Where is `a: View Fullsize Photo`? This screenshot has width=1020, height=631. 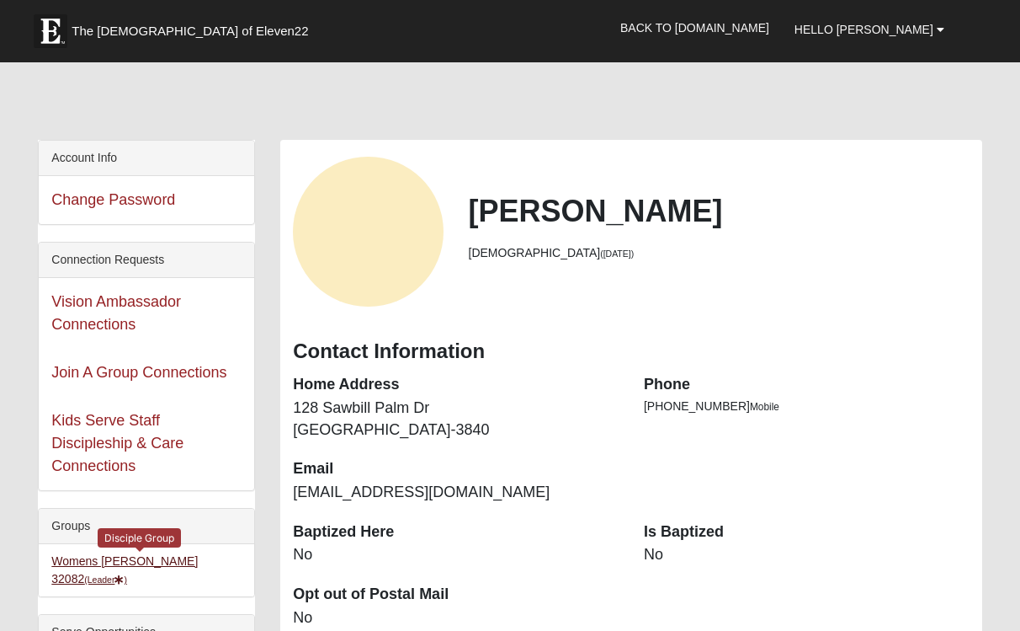 a: View Fullsize Photo is located at coordinates (368, 231).